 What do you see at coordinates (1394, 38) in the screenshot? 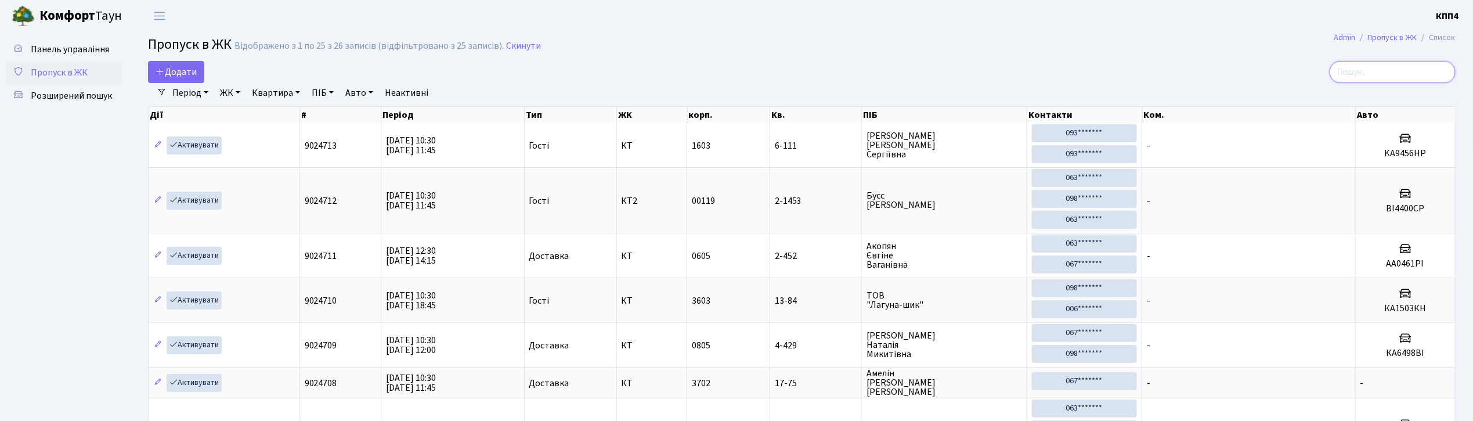
I see `nav: breadcrumb` at bounding box center [1394, 38].